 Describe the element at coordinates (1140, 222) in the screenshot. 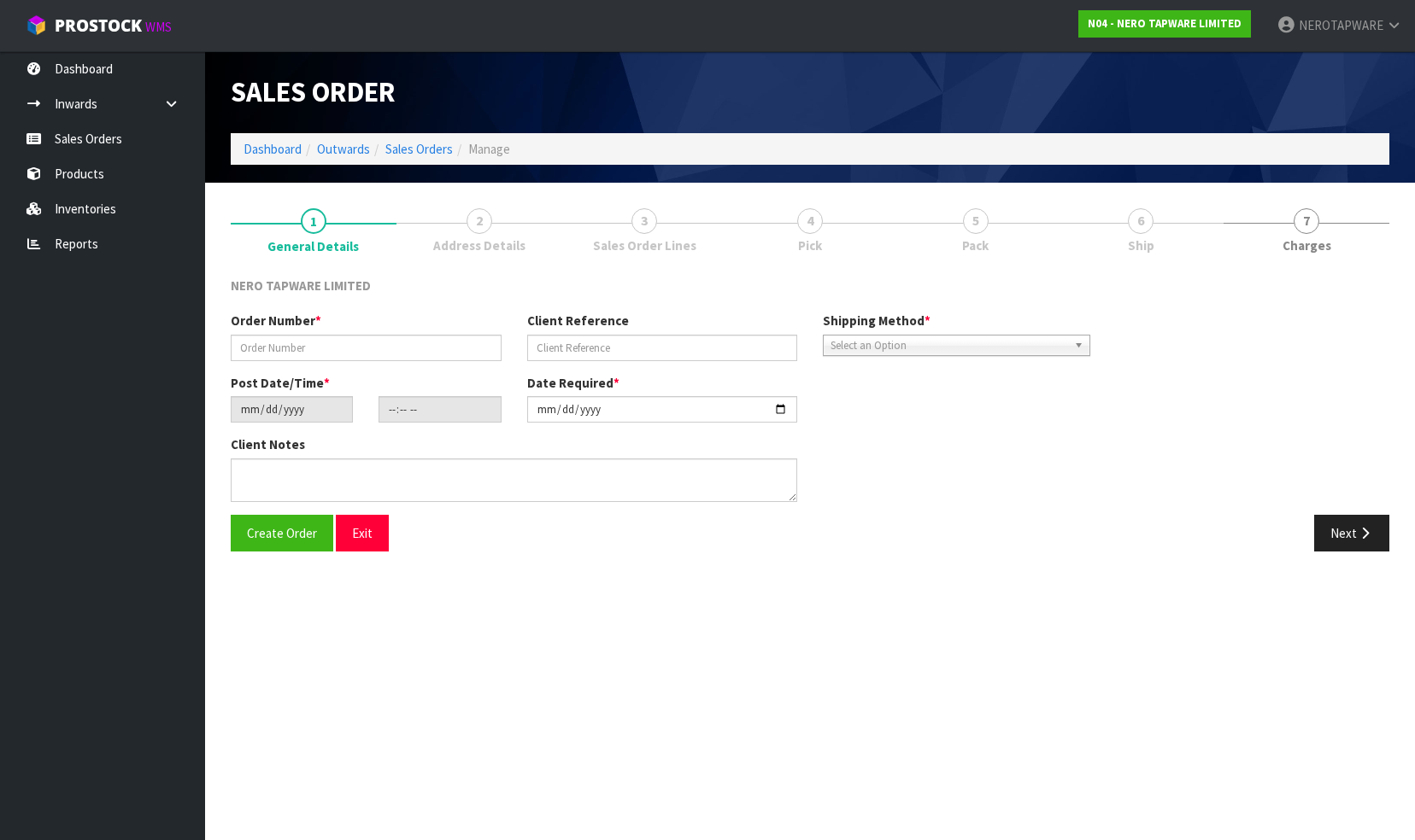

I see `span: 6` at that location.